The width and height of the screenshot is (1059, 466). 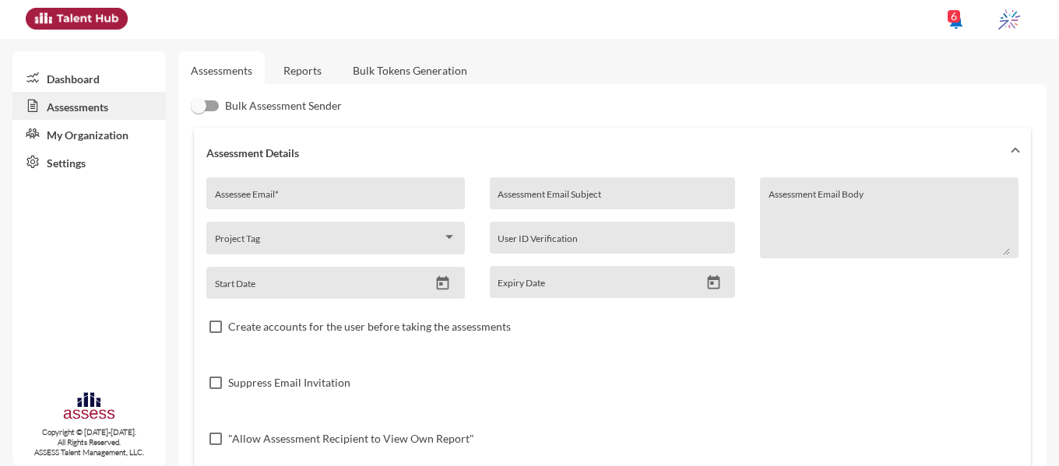 What do you see at coordinates (954, 16) in the screenshot?
I see `div: 6` at bounding box center [954, 16].